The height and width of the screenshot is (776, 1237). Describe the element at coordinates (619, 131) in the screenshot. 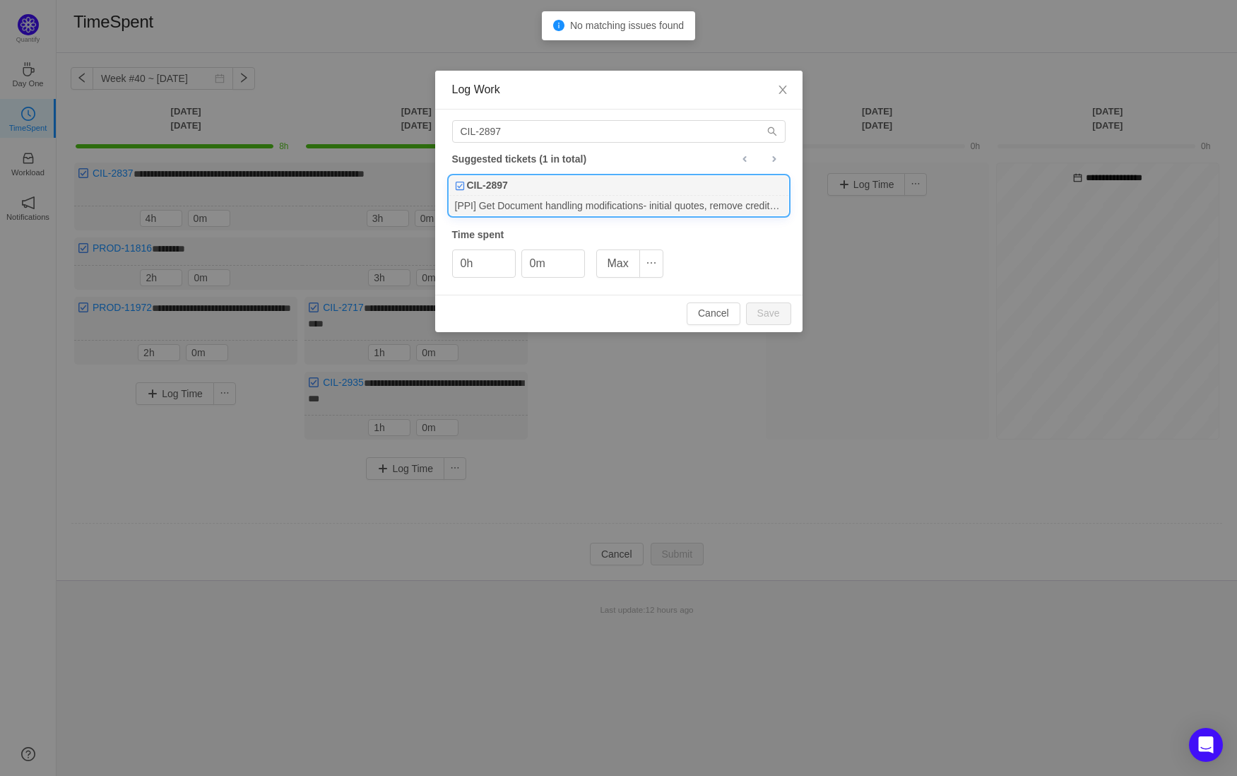

I see `input: Search` at that location.